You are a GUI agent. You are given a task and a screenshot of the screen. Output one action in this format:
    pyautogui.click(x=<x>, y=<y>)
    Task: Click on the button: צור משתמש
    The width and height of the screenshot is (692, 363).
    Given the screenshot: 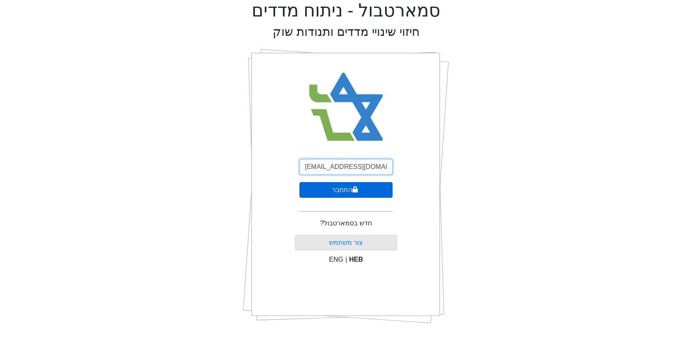 What is the action you would take?
    pyautogui.click(x=346, y=243)
    